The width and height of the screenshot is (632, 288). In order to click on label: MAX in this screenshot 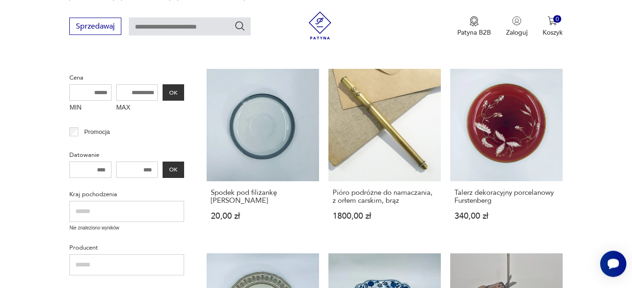, I will do `click(137, 108)`.